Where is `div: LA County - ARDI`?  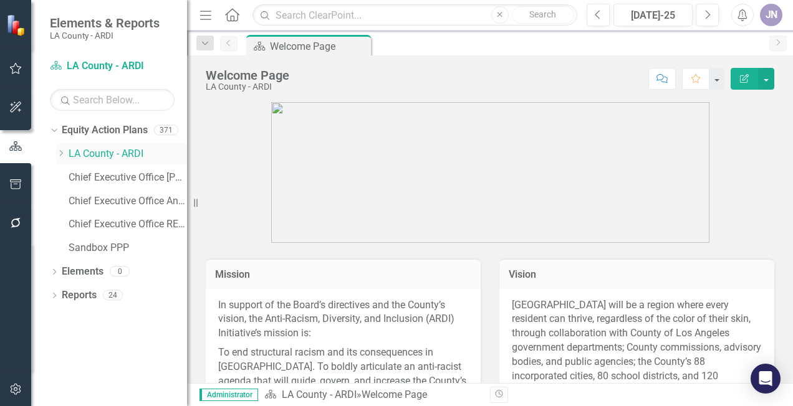
div: LA County - ARDI is located at coordinates (248, 87).